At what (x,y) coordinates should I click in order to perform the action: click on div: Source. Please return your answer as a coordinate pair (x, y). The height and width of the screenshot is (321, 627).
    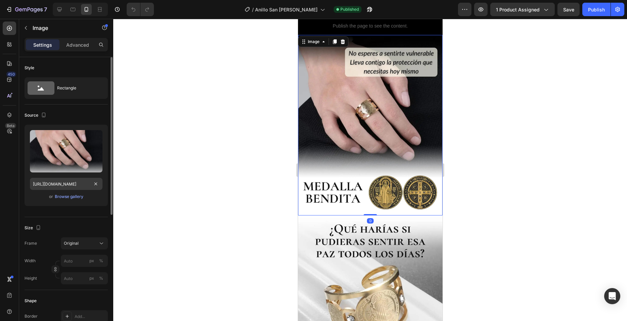
    Looking at the image, I should click on (36, 115).